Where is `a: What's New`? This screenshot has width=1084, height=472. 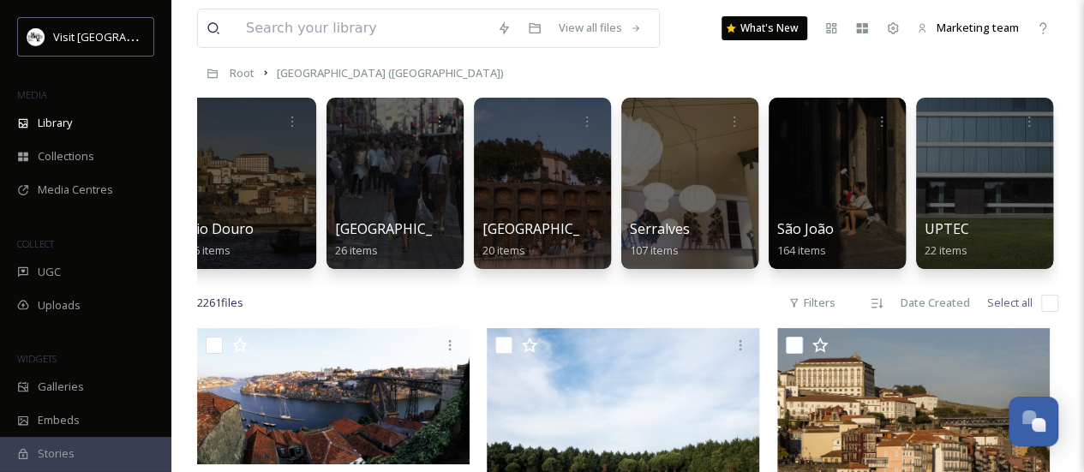
a: What's New is located at coordinates (764, 28).